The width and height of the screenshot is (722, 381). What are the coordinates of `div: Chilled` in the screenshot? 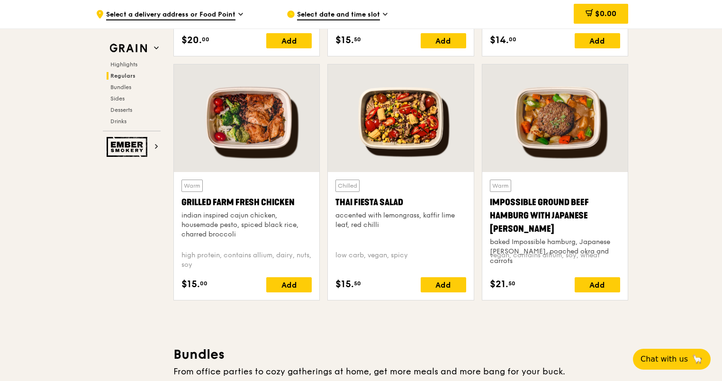 It's located at (347, 186).